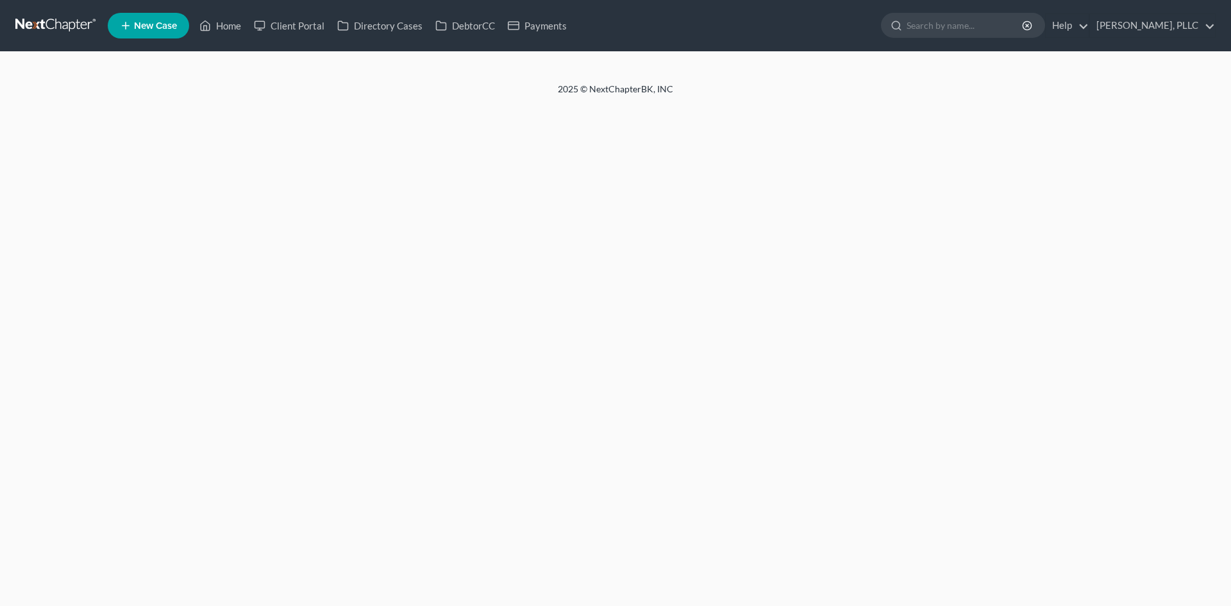 The height and width of the screenshot is (606, 1231). What do you see at coordinates (616, 94) in the screenshot?
I see `div: 2025 © NextChapterBK, INC` at bounding box center [616, 94].